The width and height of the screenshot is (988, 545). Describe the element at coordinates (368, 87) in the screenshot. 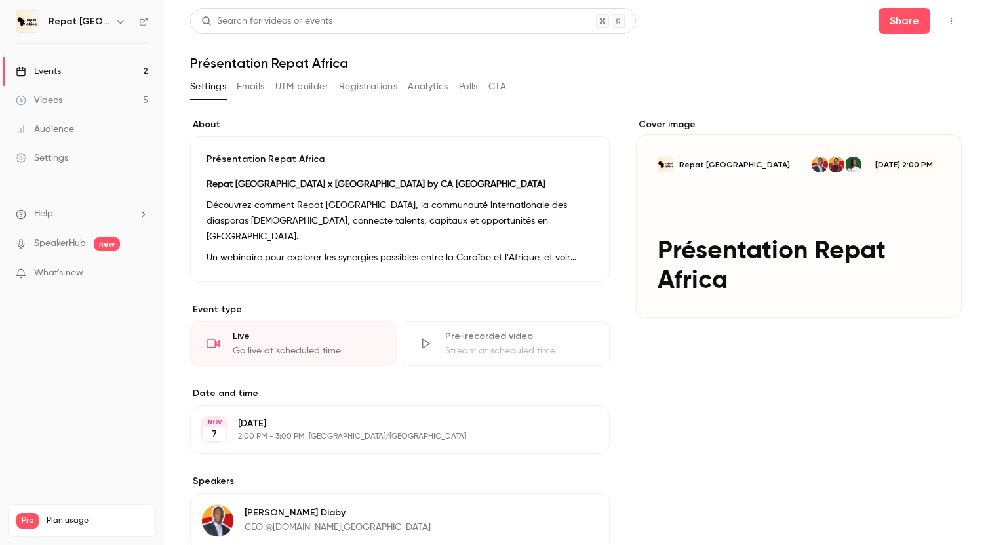

I see `button: Registrations` at that location.